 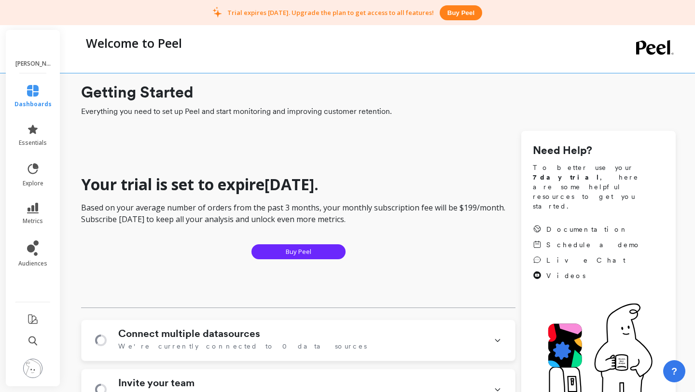 I want to click on a: Schedule a demo, so click(x=587, y=245).